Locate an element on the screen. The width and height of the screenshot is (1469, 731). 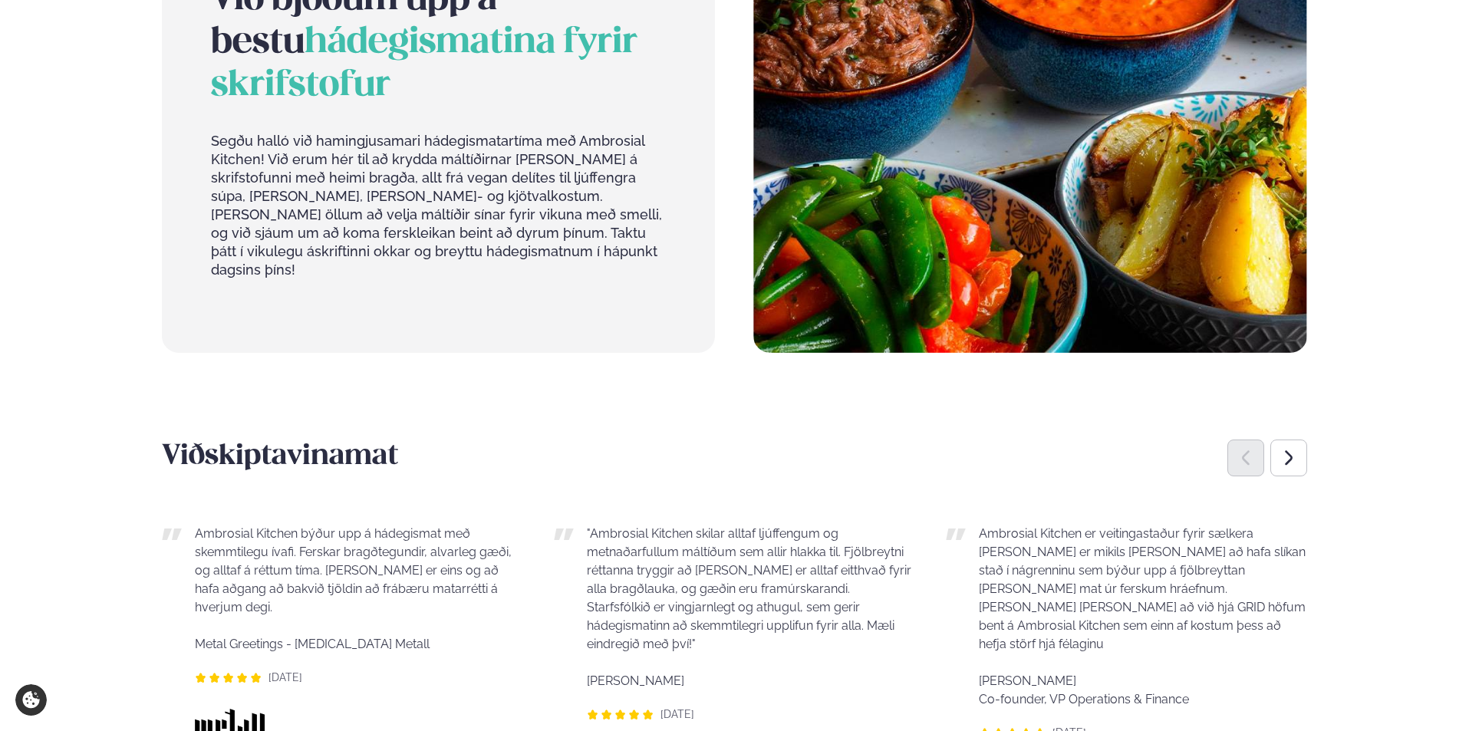
div: Previous slide is located at coordinates (1246, 458).